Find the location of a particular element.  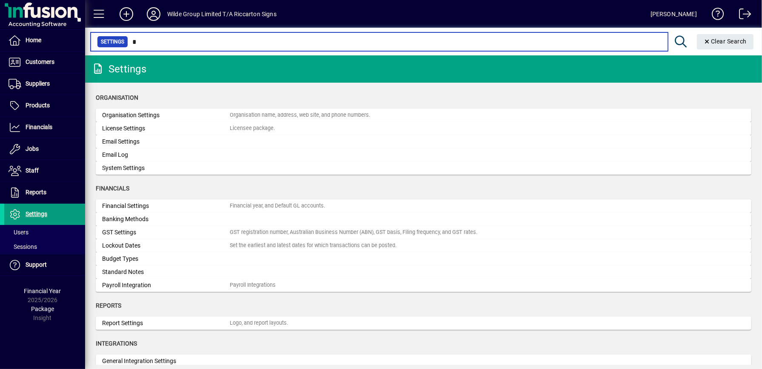

a: Budget Types is located at coordinates (423, 258).